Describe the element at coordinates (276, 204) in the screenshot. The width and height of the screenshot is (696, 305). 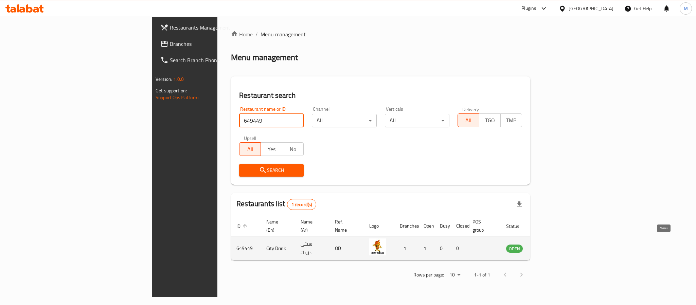
I see `h2: Restaurants list` at that location.